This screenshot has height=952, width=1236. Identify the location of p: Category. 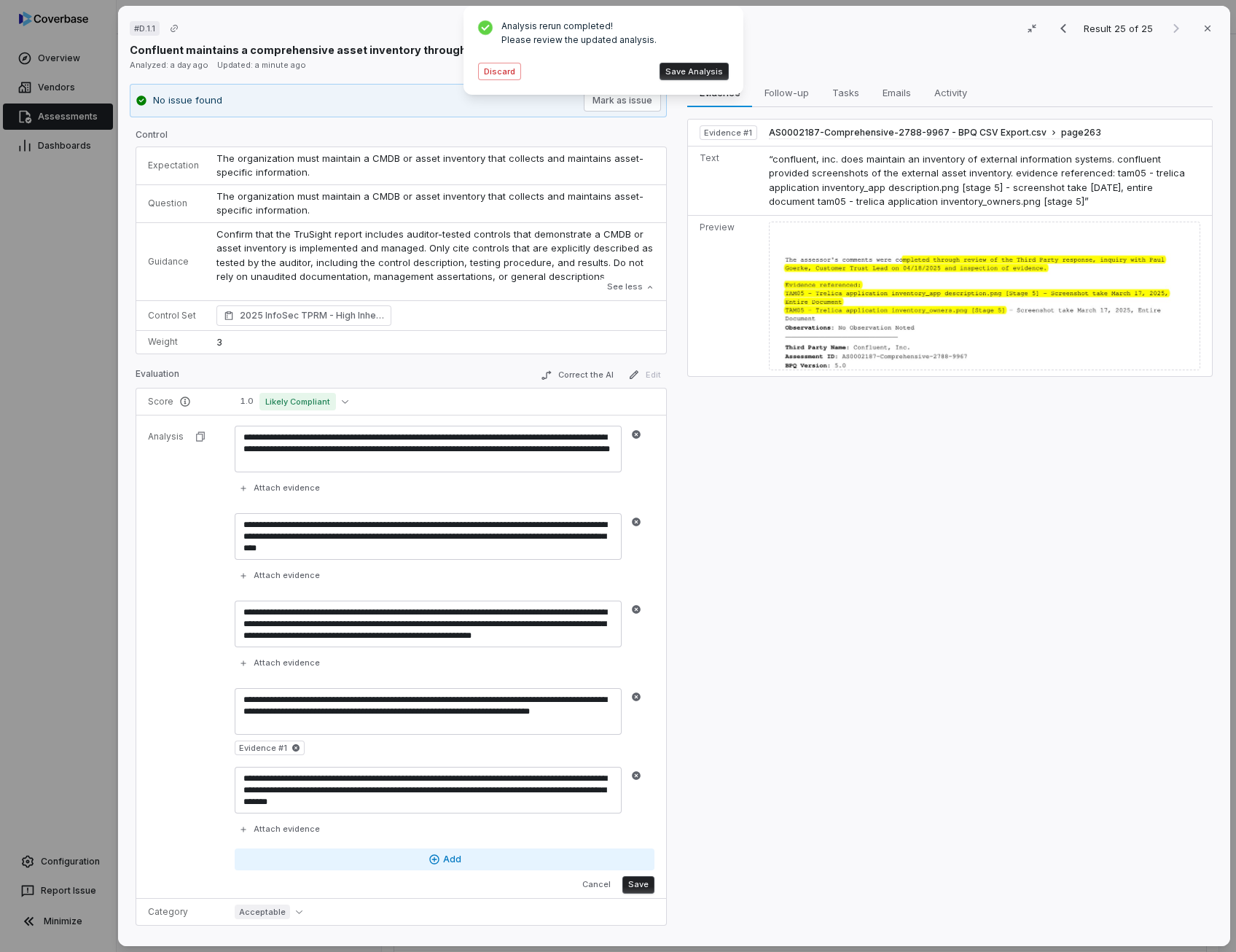
(183, 912).